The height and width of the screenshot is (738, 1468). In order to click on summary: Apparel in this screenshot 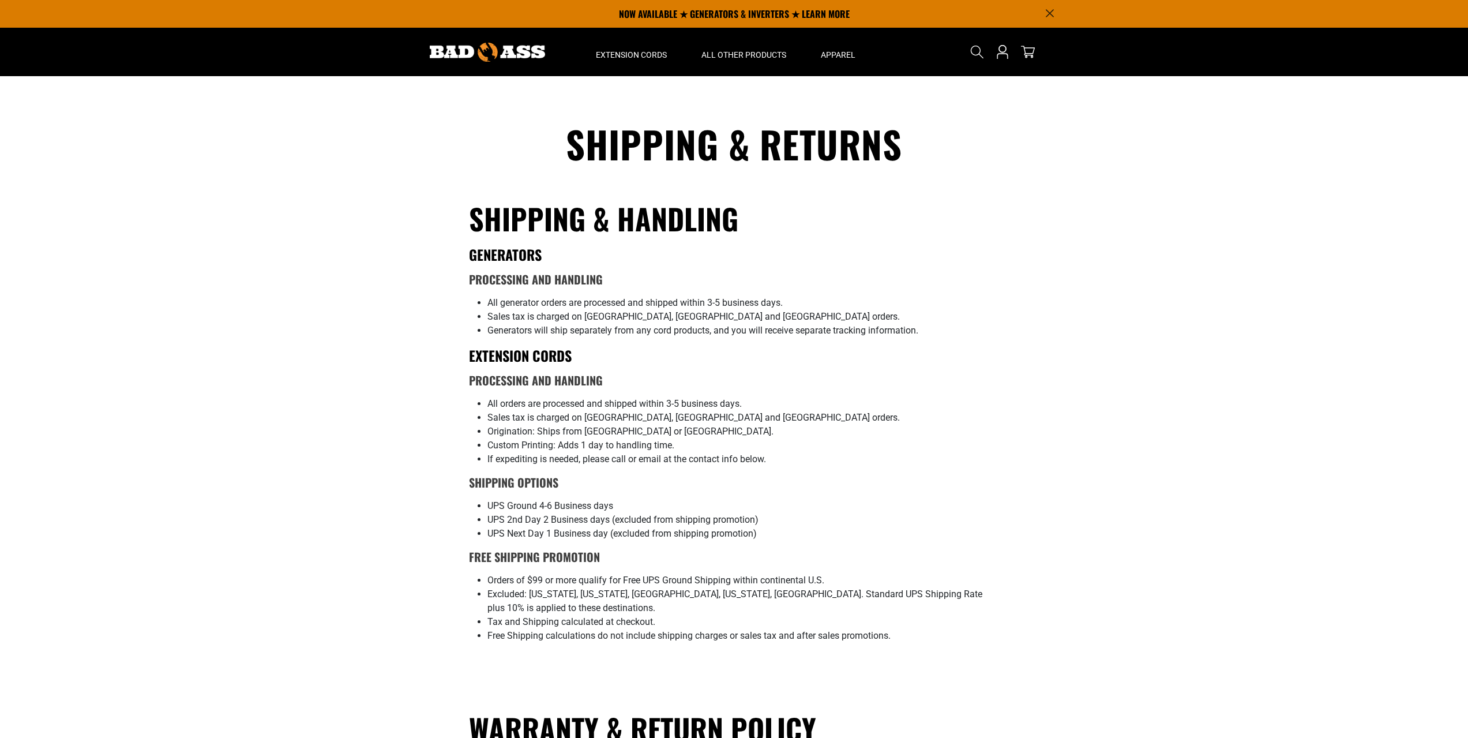, I will do `click(838, 52)`.